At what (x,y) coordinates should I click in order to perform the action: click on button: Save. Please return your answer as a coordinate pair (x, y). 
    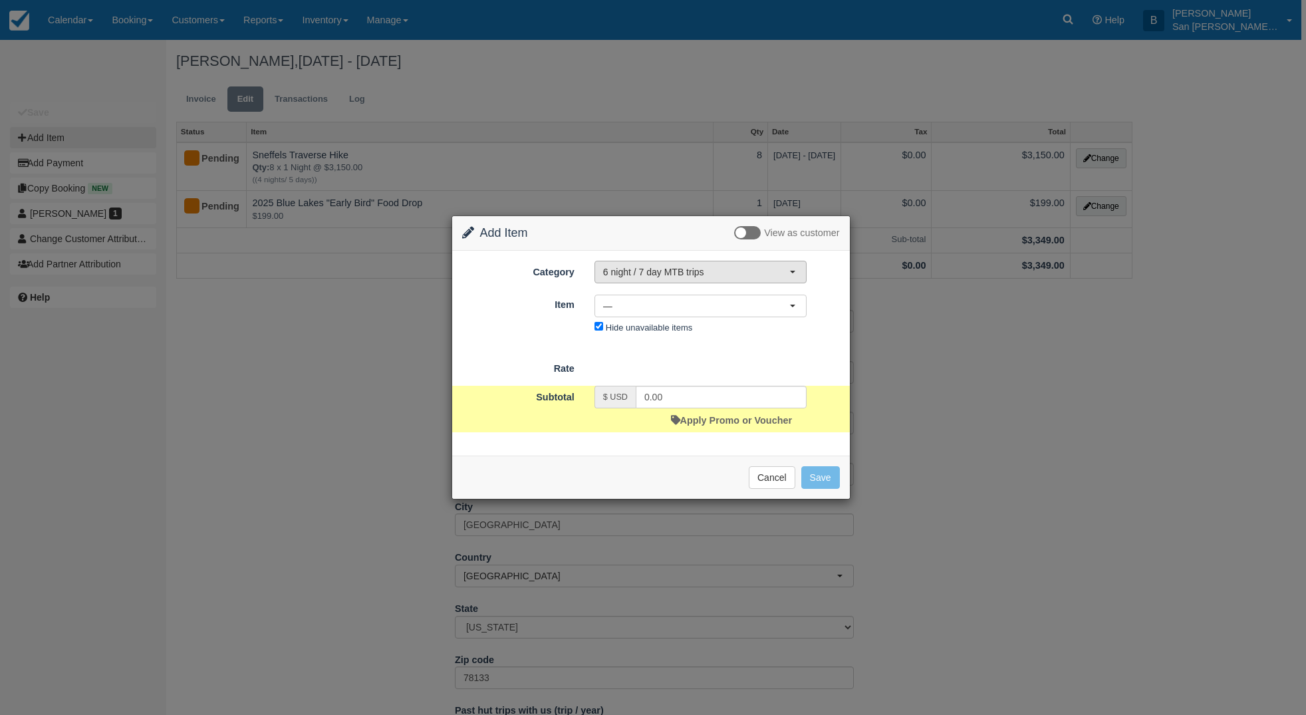
    Looking at the image, I should click on (821, 477).